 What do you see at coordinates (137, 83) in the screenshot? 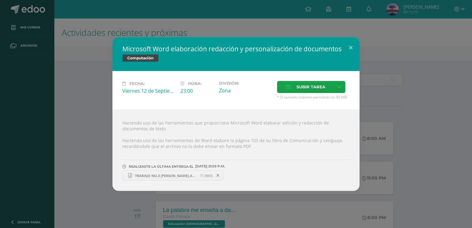
I see `span: Fecha:` at bounding box center [137, 83].